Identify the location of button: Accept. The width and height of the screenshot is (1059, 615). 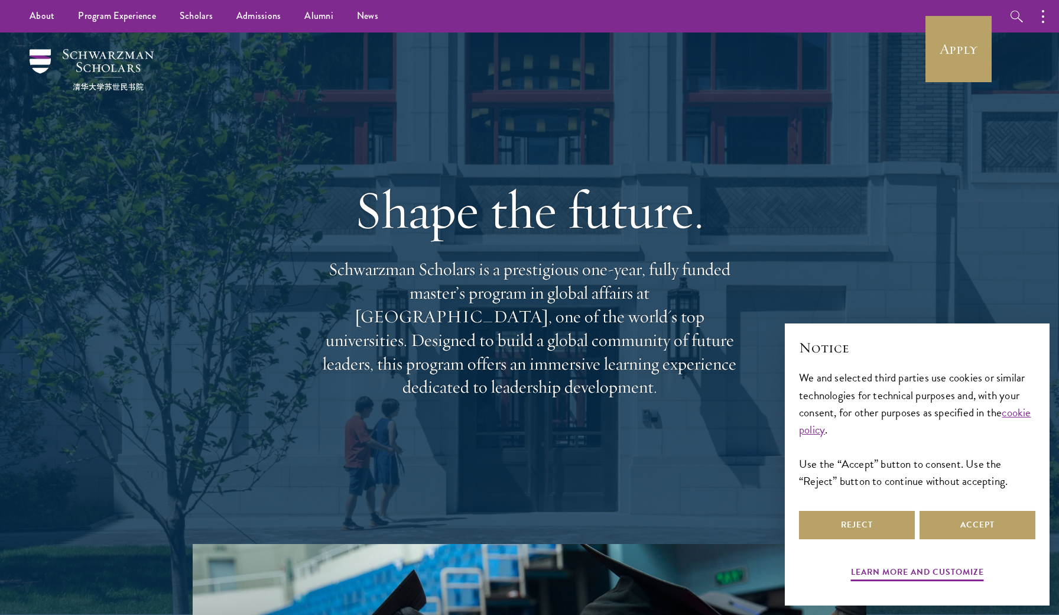
(978, 525).